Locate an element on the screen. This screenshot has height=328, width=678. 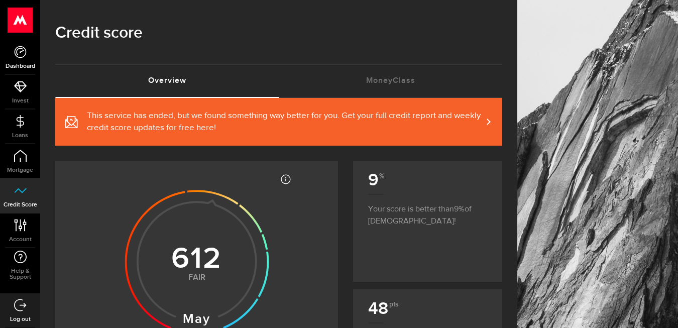
ul: Tabs Navigation is located at coordinates (279, 81).